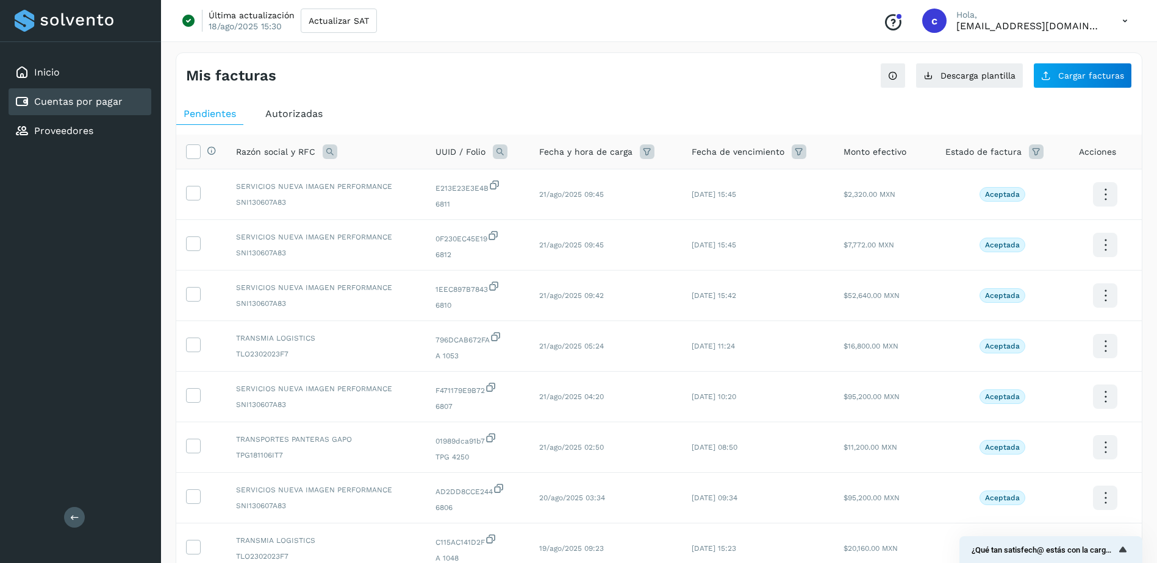 This screenshot has height=563, width=1157. Describe the element at coordinates (477, 305) in the screenshot. I see `span: 6810` at that location.